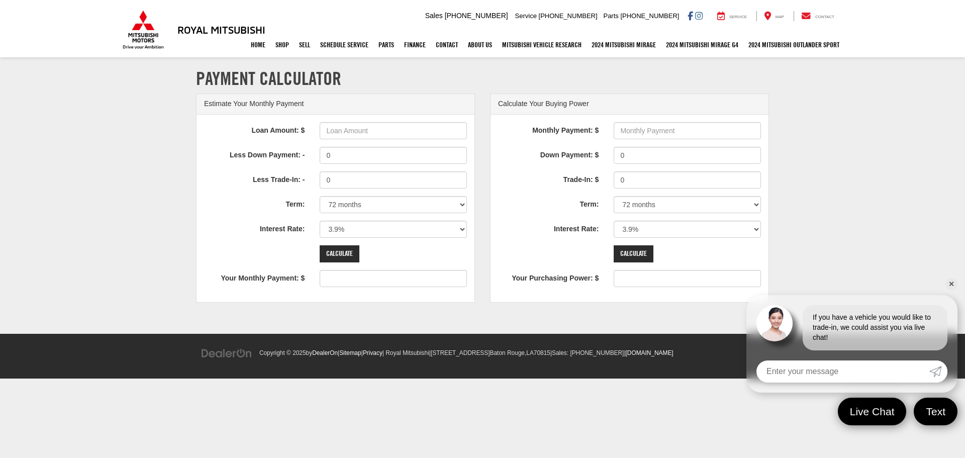 The image size is (965, 458). What do you see at coordinates (690, 16) in the screenshot?
I see `a: Facebook: Click to visit our Facebook page` at bounding box center [690, 16].